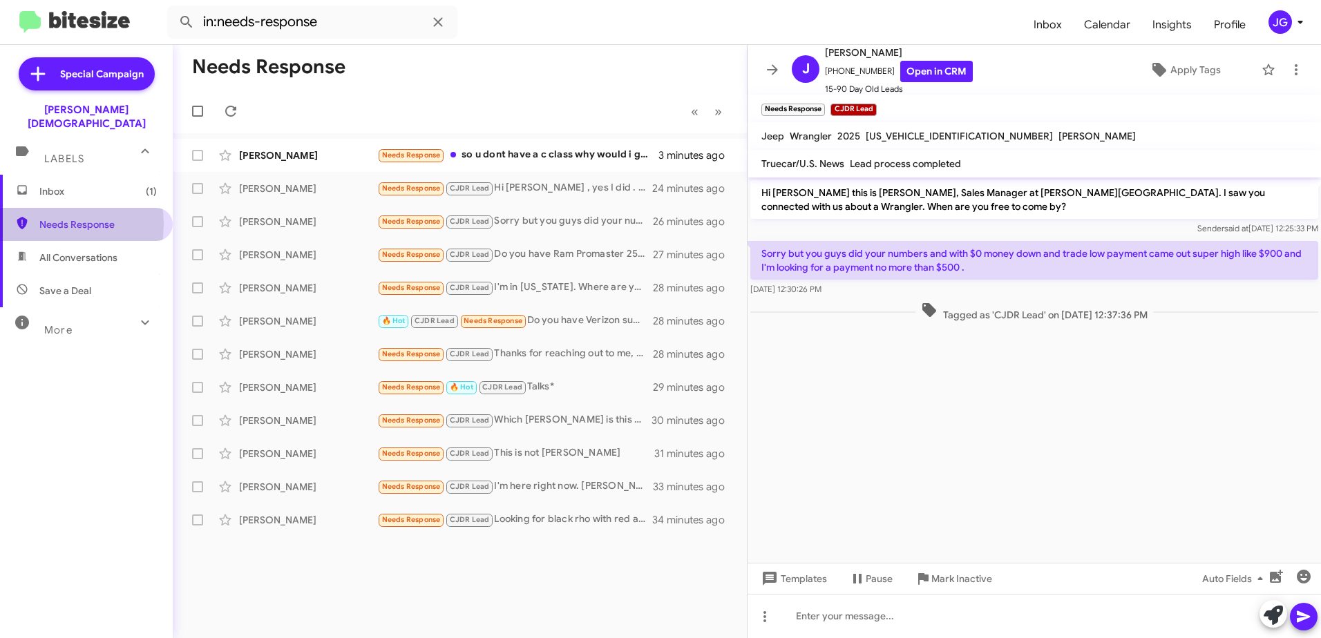 The width and height of the screenshot is (1321, 638). I want to click on div: so u dont have a c class why would i go out there 😭, so click(517, 155).